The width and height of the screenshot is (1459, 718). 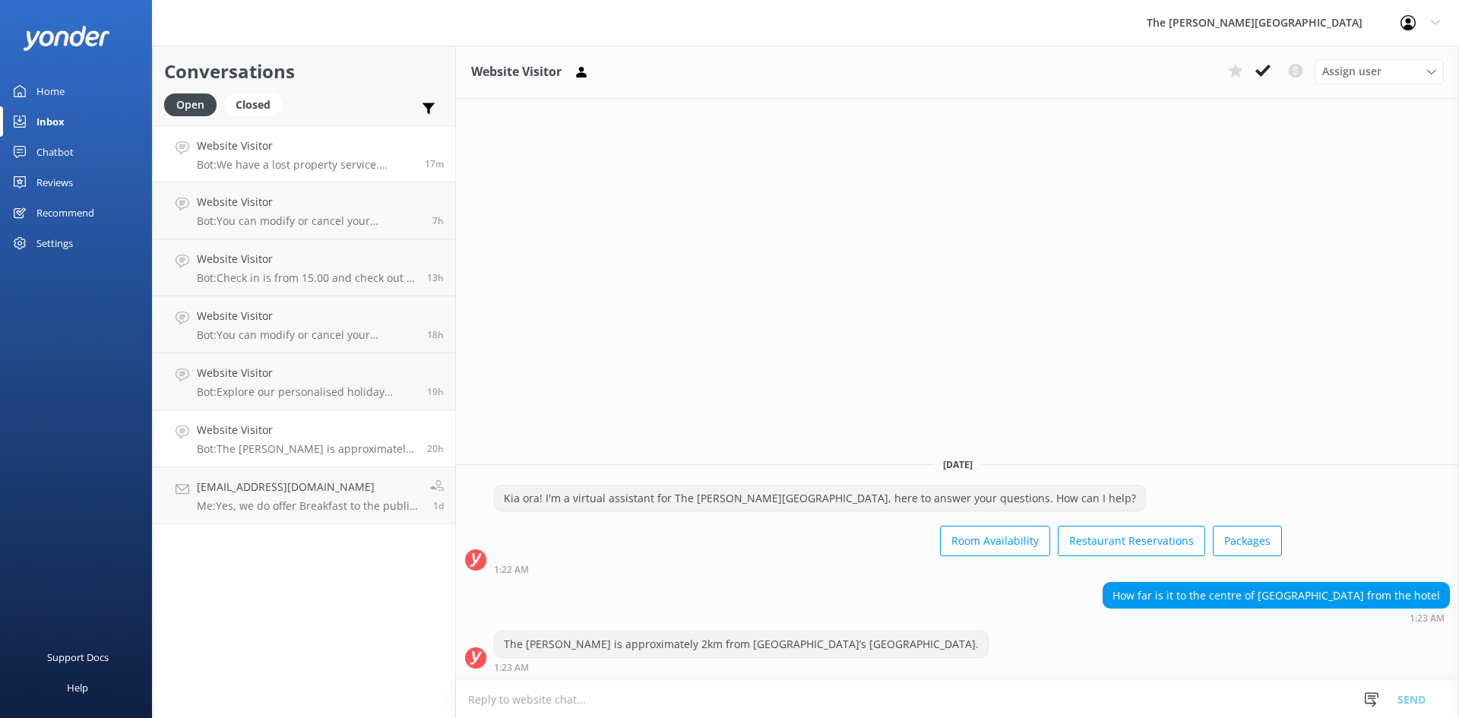 I want to click on span: Sep 23 2025 02:16pm (UTC +12:00) Pacific/Auckland, so click(x=438, y=220).